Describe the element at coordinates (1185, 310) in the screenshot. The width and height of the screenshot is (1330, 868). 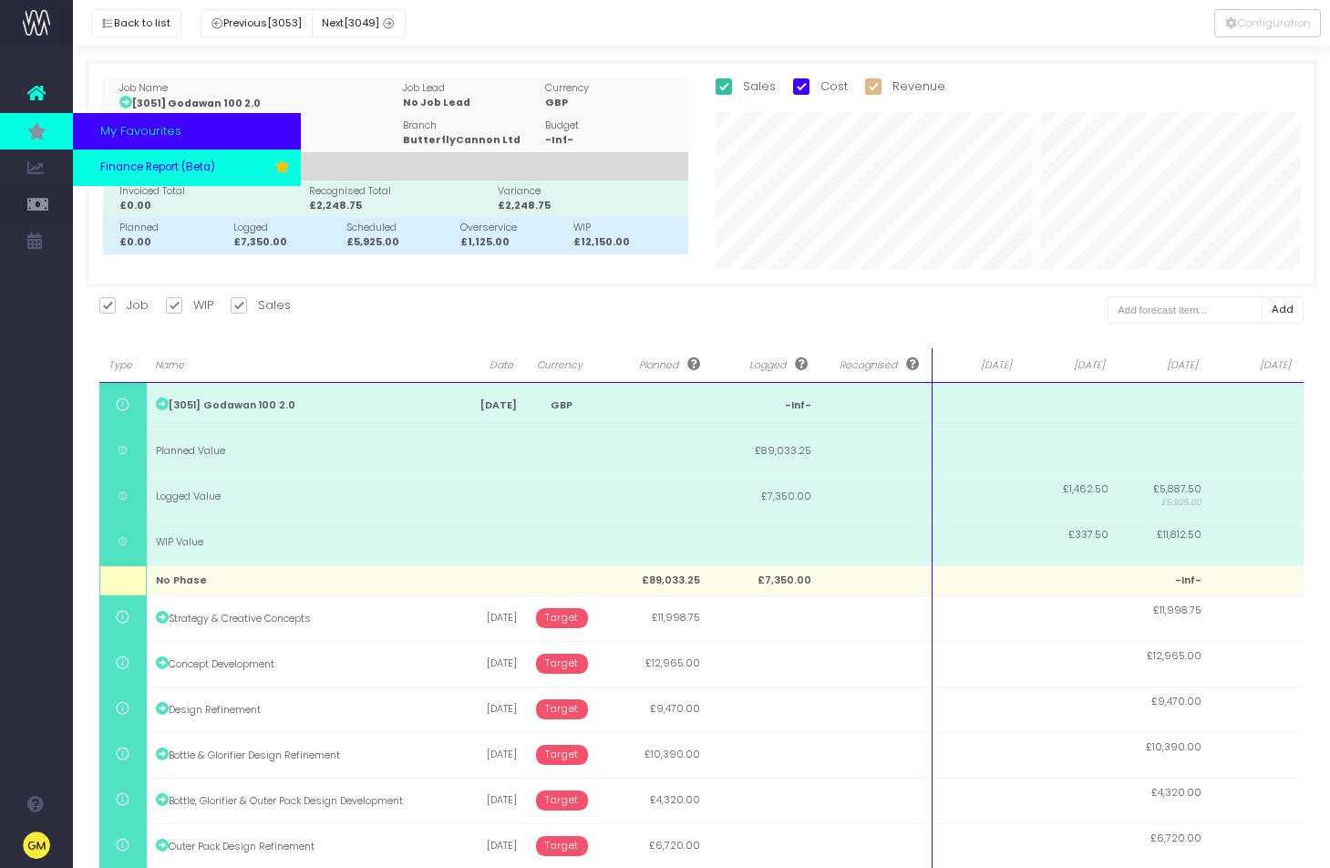
I see `input: Add forecast item...` at that location.